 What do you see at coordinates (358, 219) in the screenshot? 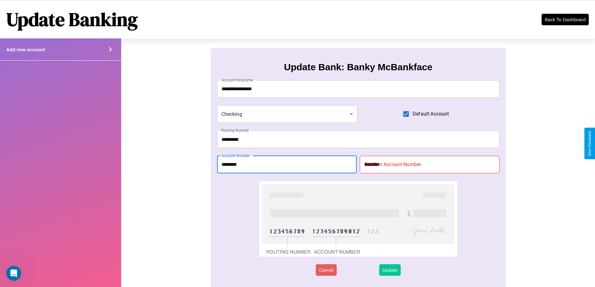
I see `img: check` at bounding box center [358, 219].